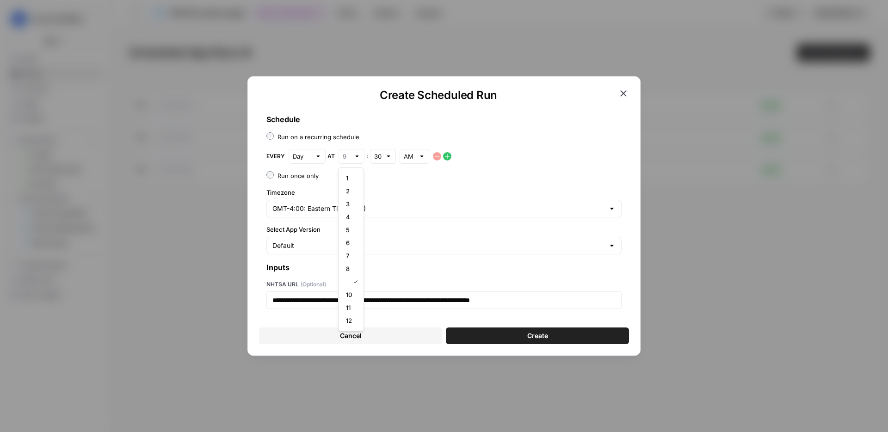  Describe the element at coordinates (349, 269) in the screenshot. I see `span: 8` at that location.